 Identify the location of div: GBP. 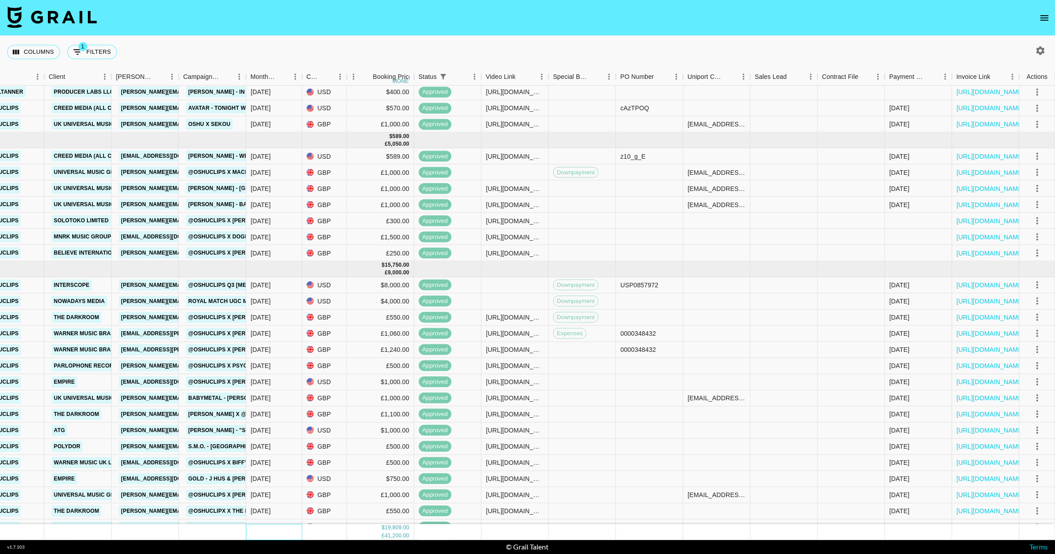
(324, 125).